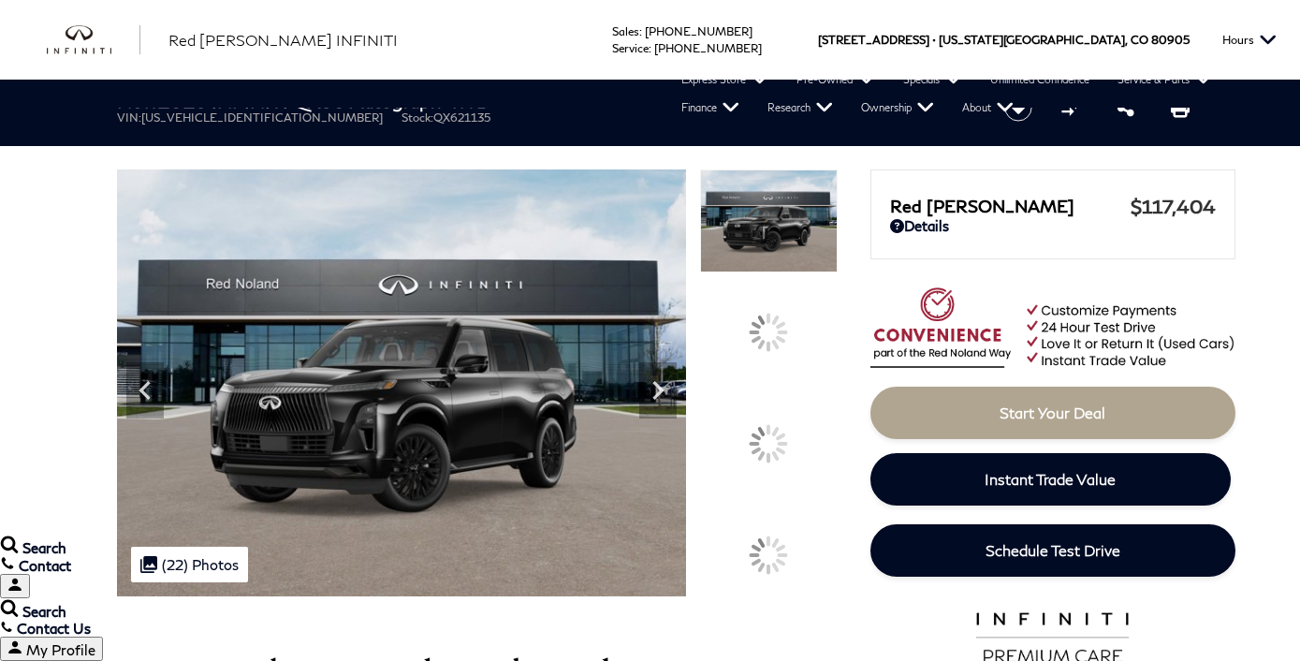 The image size is (1300, 661). What do you see at coordinates (1053, 226) in the screenshot?
I see `a: Details` at bounding box center [1053, 226].